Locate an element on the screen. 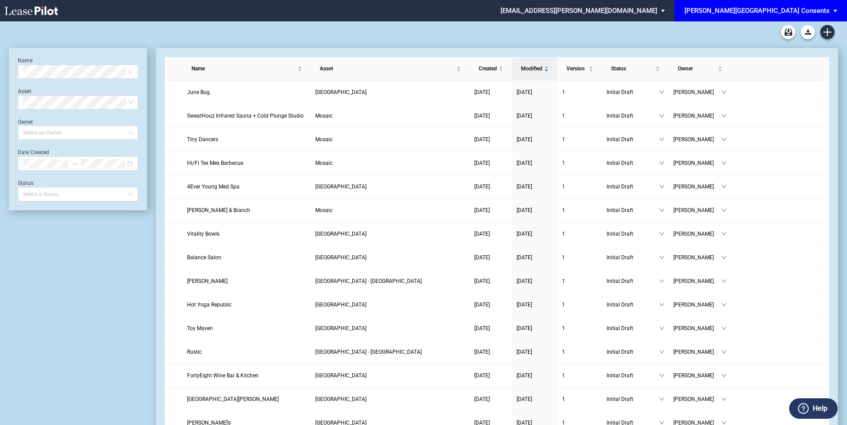 Image resolution: width=847 pixels, height=425 pixels. a: Hi/Fi Tex Mex Barbecue is located at coordinates (247, 163).